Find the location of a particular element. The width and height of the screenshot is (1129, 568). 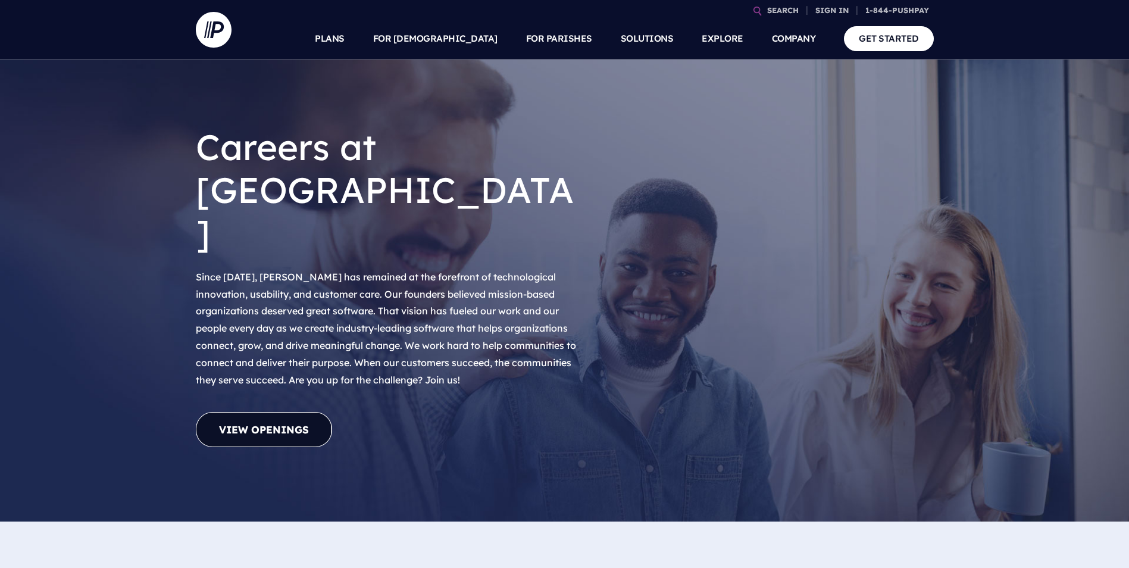

a: COMPANY is located at coordinates (794, 39).